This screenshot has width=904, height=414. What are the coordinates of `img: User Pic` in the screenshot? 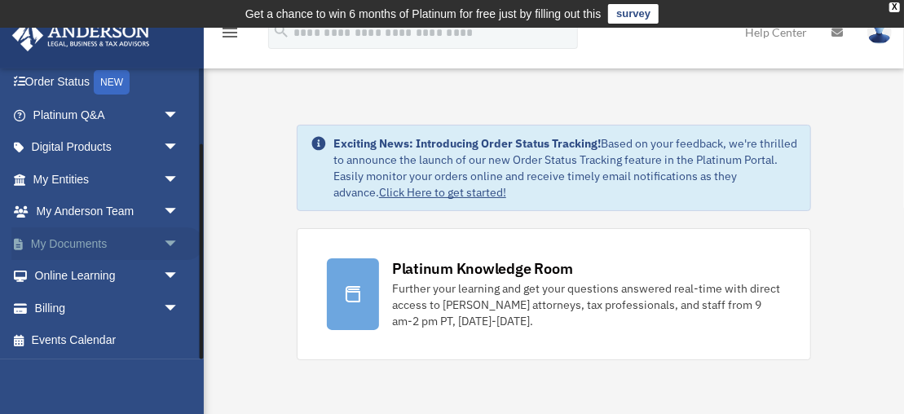 It's located at (879, 32).